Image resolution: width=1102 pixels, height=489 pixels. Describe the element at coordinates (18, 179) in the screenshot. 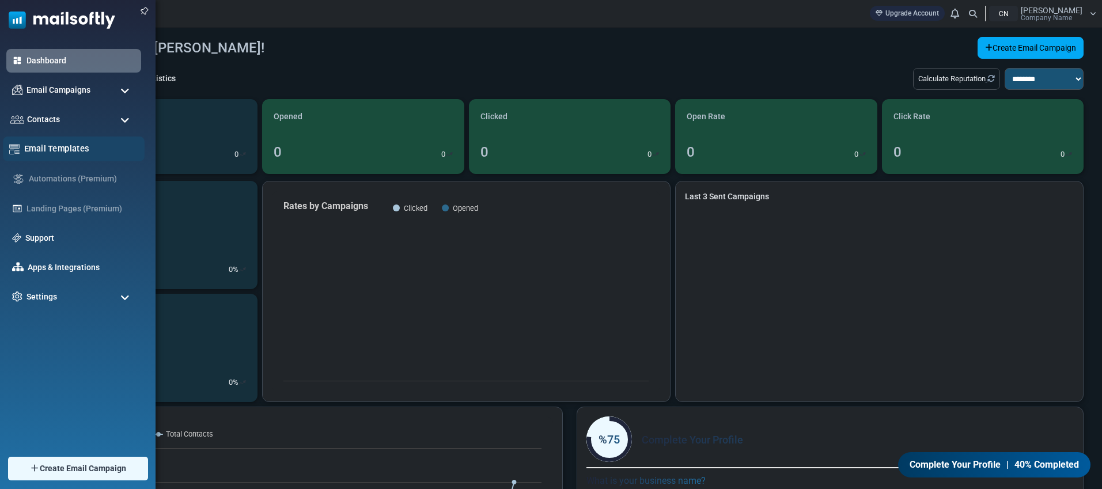

I see `img: workflow.svg` at that location.